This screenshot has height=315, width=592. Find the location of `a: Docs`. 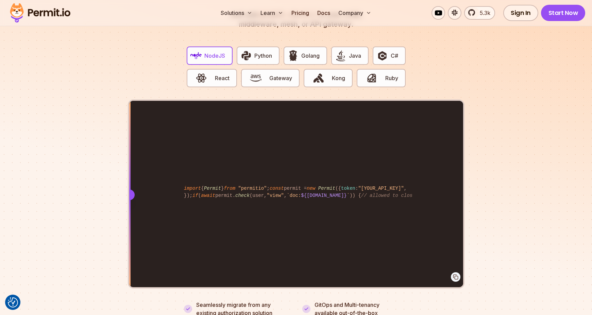

a: Docs is located at coordinates (324, 13).